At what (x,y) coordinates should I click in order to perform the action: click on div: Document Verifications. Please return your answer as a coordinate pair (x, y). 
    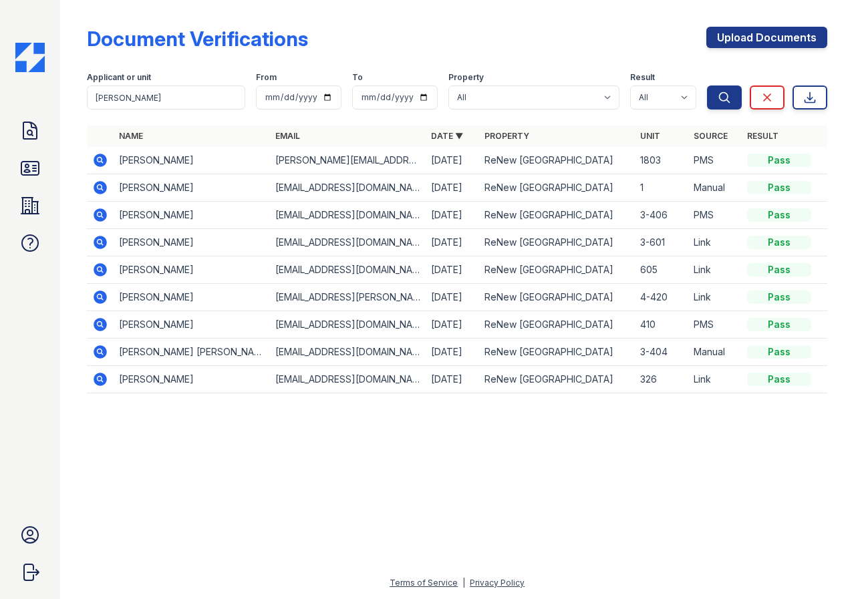
    Looking at the image, I should click on (197, 39).